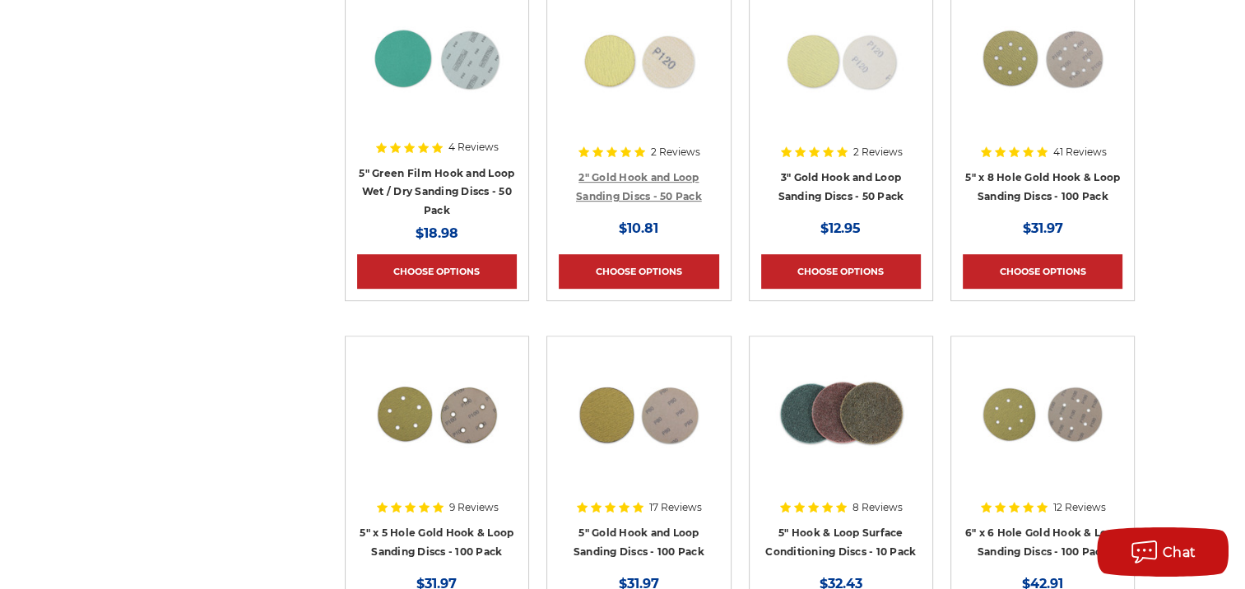  Describe the element at coordinates (1043, 187) in the screenshot. I see `a: 5" x 8 Hole Gold Hook & Loop Sanding Discs - 100 Pack` at that location.